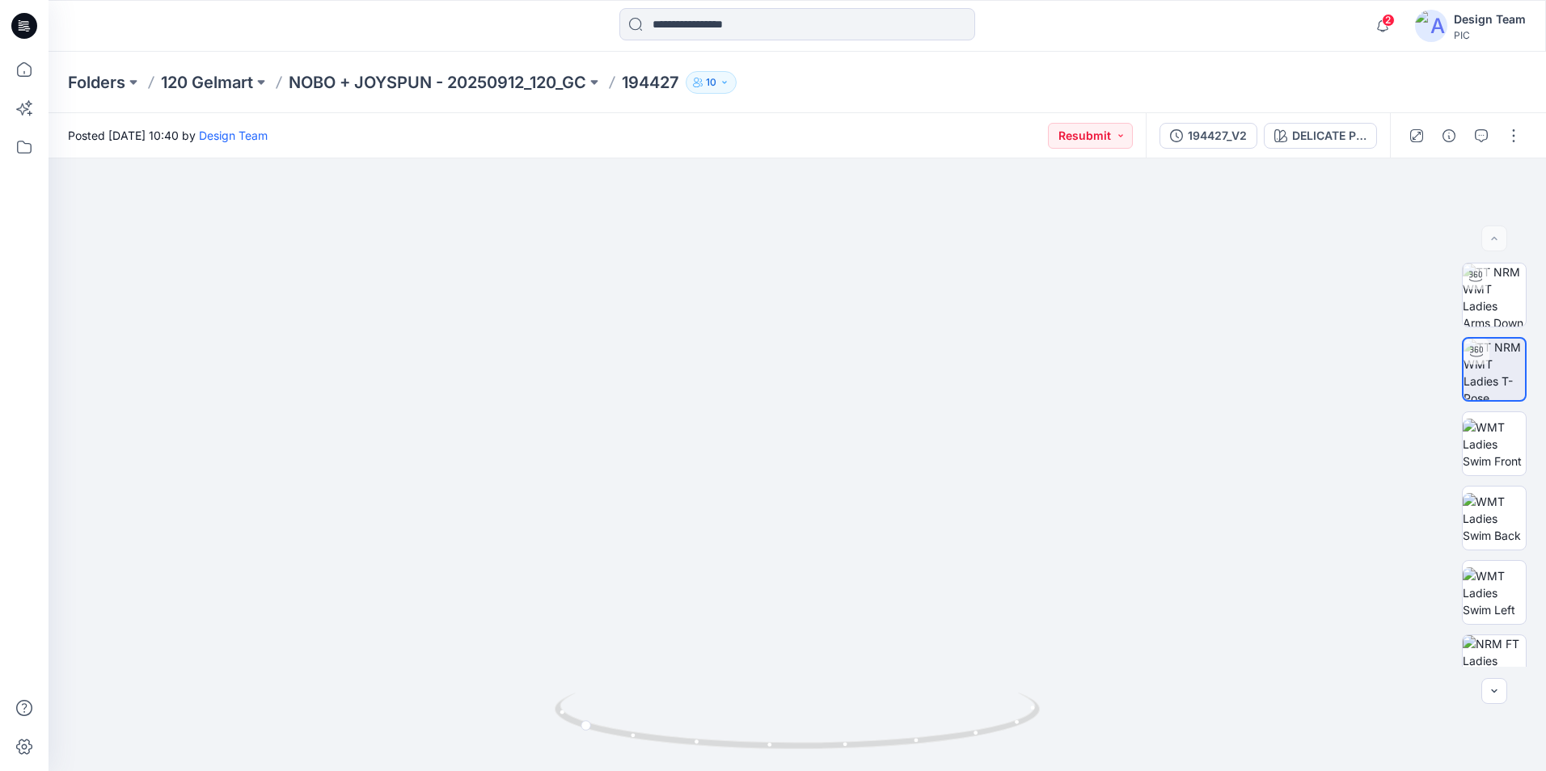 The width and height of the screenshot is (1546, 771). What do you see at coordinates (437, 82) in the screenshot?
I see `p: NOBO + JOYSPUN - 20250912_120_GC` at bounding box center [437, 82].